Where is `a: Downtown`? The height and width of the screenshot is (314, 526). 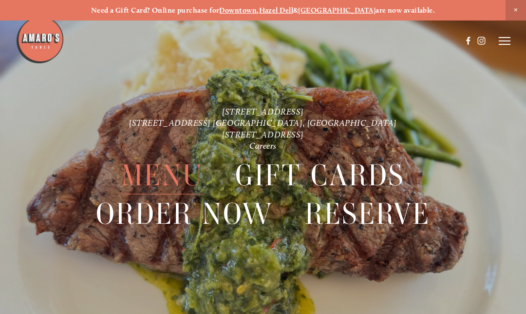 a: Downtown is located at coordinates (238, 10).